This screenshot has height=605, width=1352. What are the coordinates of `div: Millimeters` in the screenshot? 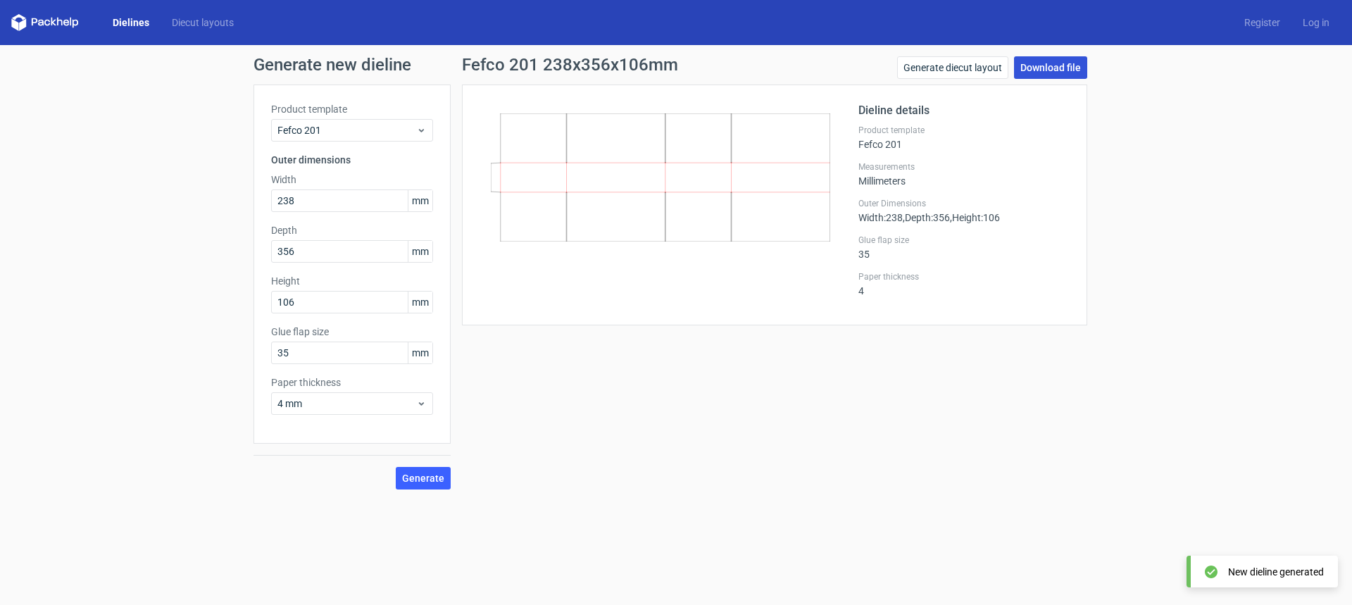 It's located at (964, 174).